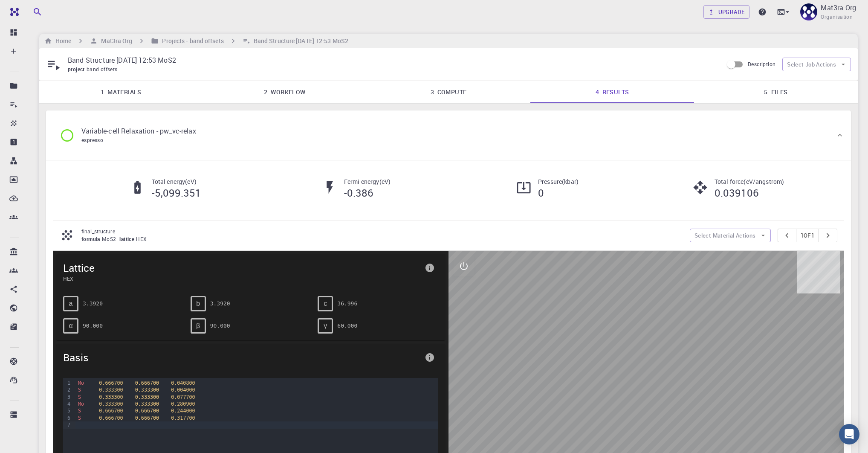  What do you see at coordinates (67, 383) in the screenshot?
I see `div: 1` at bounding box center [67, 383].